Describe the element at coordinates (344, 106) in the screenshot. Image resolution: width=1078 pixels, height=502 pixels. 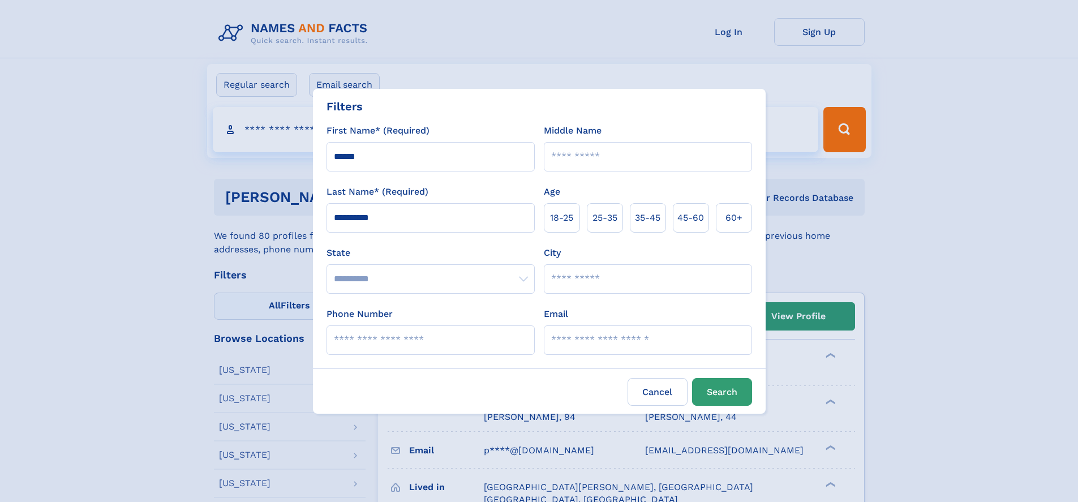
I see `div: Filters` at that location.